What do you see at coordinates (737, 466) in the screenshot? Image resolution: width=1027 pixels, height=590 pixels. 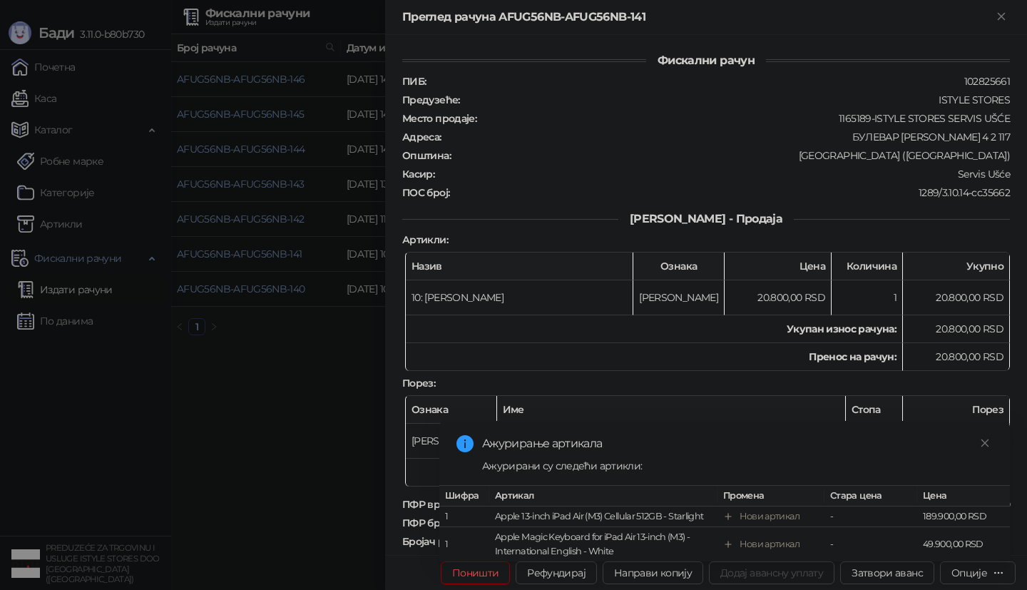 I see `div: Ажурирани су следећи артикли:` at bounding box center [737, 466].